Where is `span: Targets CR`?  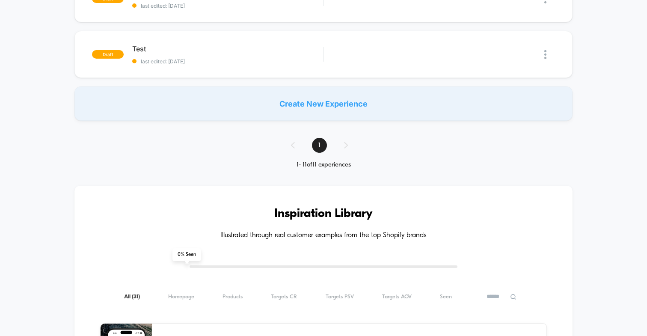
span: Targets CR is located at coordinates (284, 297).